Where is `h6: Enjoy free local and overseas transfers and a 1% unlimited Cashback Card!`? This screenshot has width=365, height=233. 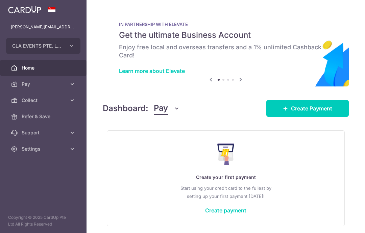 h6: Enjoy free local and overseas transfers and a 1% unlimited Cashback Card! is located at coordinates (226, 51).